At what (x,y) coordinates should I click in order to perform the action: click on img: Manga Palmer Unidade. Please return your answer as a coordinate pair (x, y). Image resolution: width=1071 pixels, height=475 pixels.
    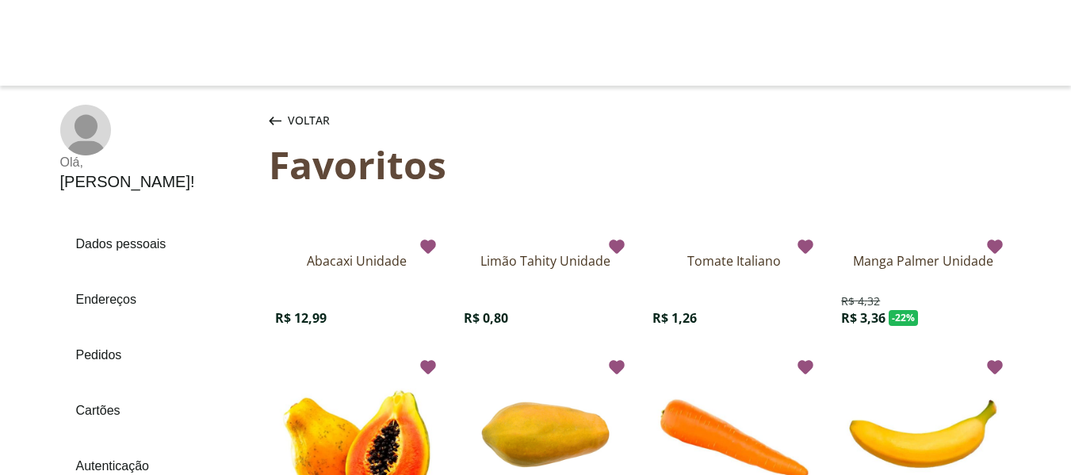
    Looking at the image, I should click on (923, 312).